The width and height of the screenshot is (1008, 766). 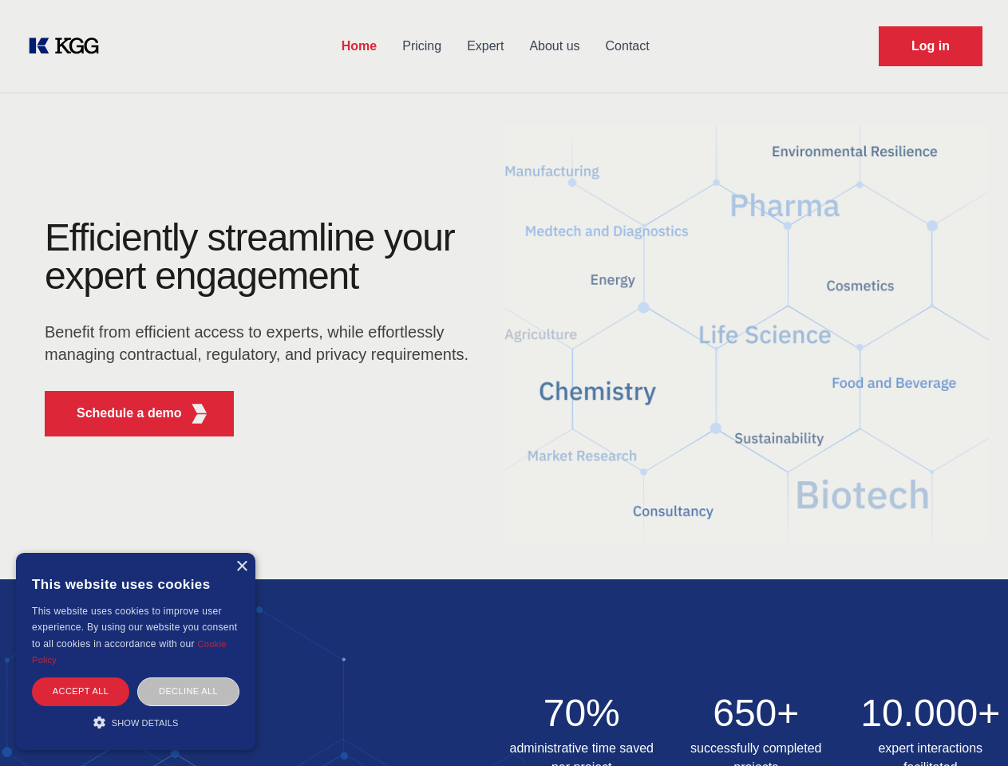 I want to click on a: Home, so click(x=359, y=46).